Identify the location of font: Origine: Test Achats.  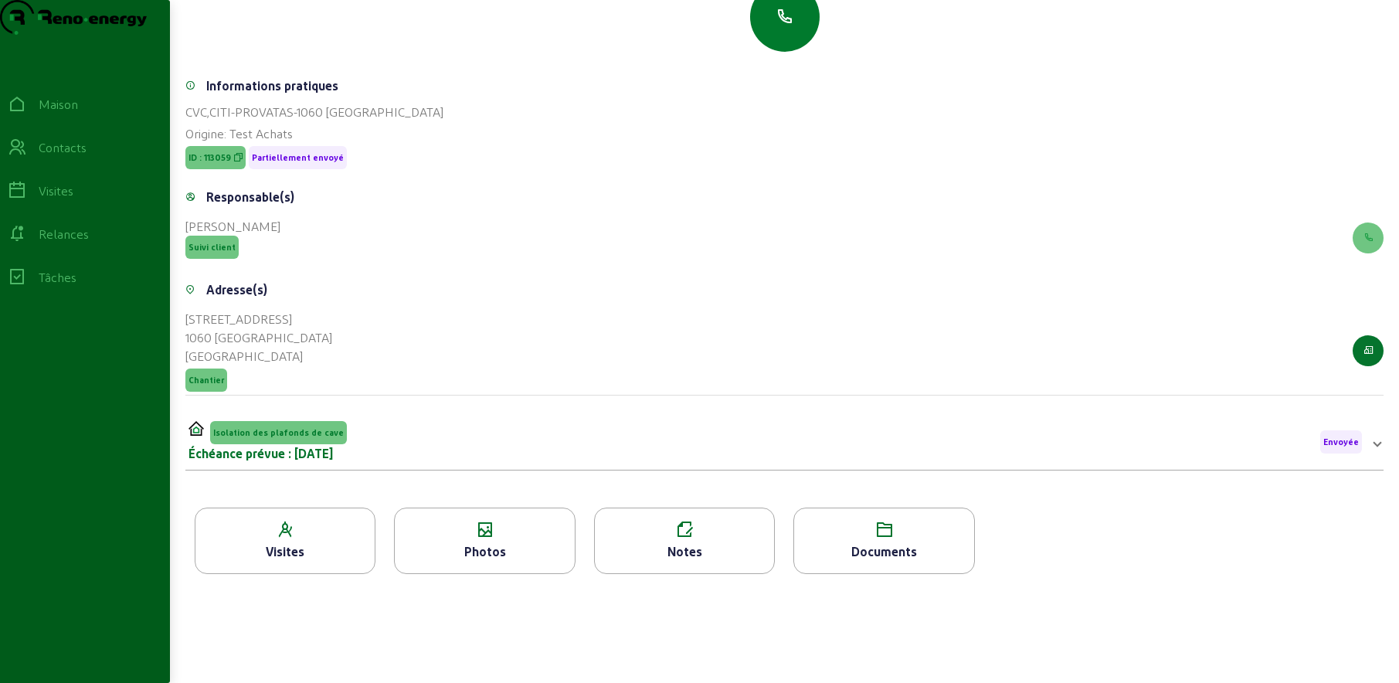
(239, 133).